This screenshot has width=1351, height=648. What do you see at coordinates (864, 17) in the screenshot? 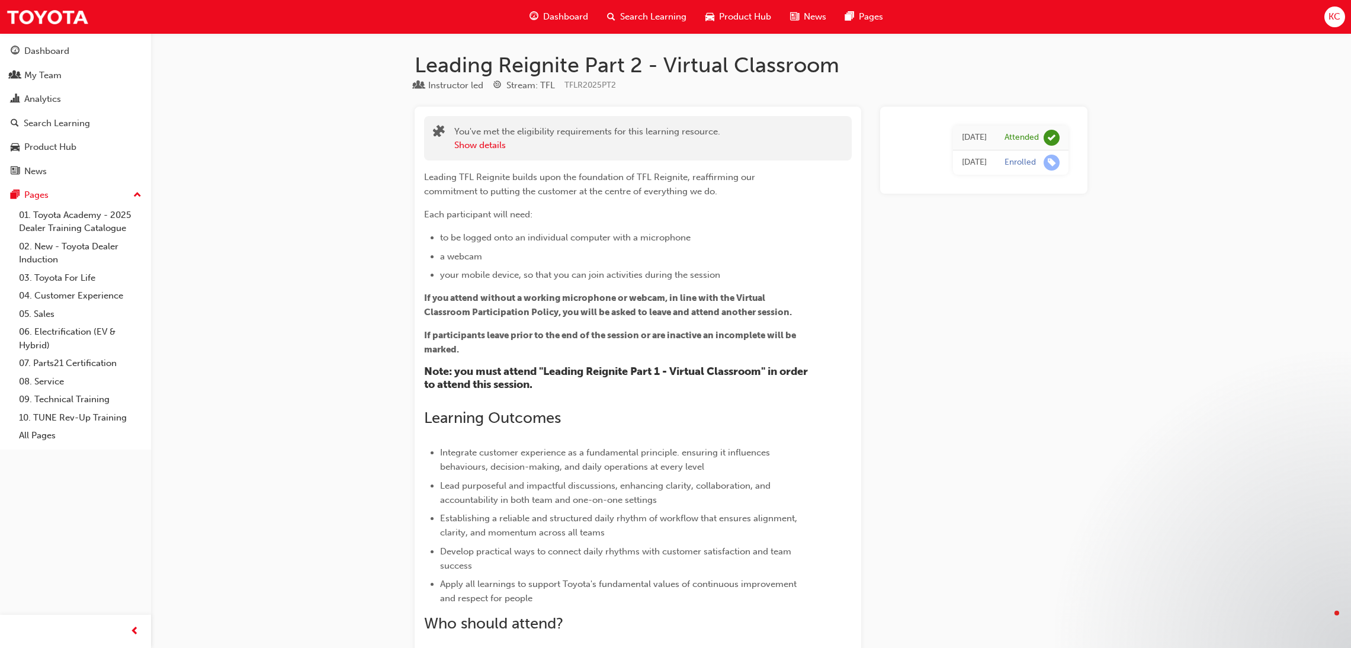
I see `a: pages-iconPages` at bounding box center [864, 17].